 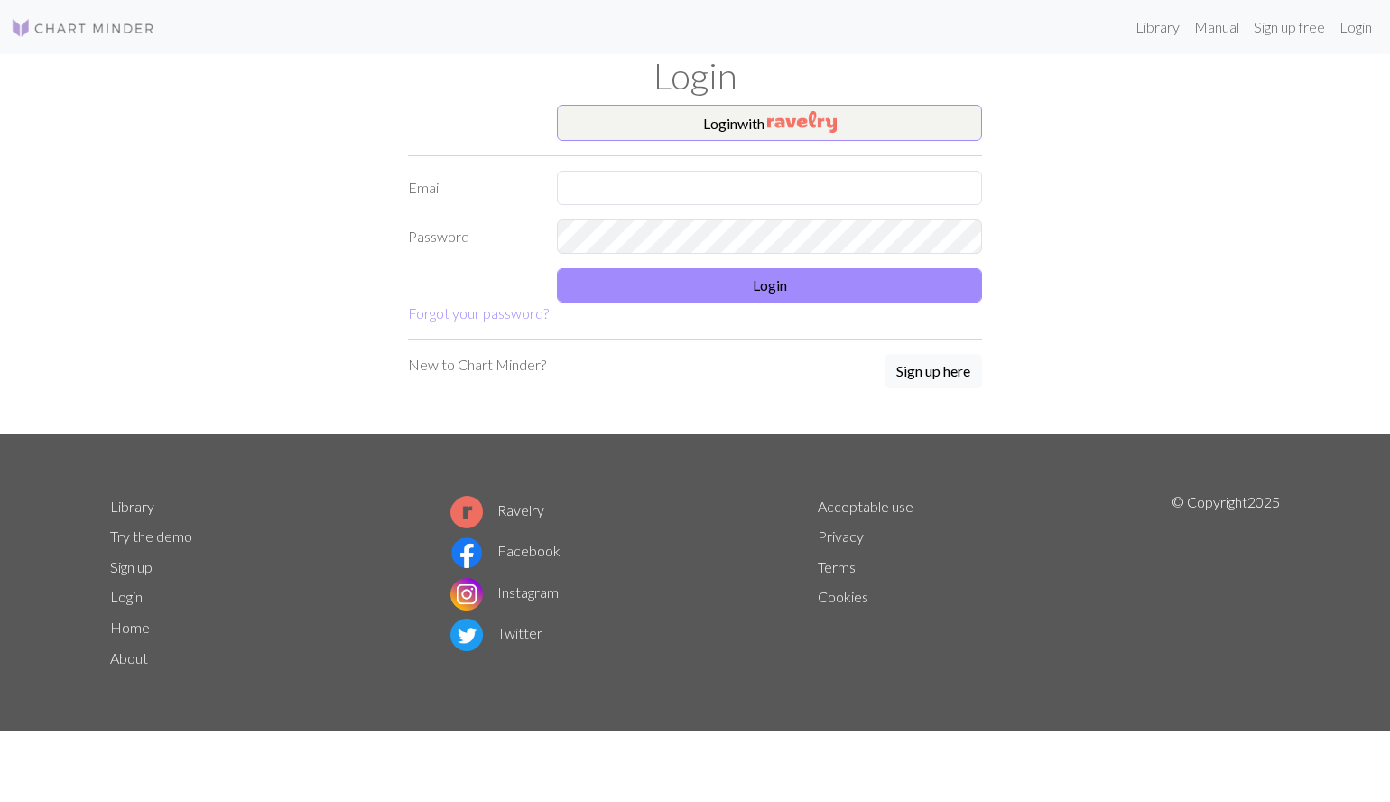 What do you see at coordinates (479, 312) in the screenshot?
I see `a: Forgot your password?` at bounding box center [479, 312].